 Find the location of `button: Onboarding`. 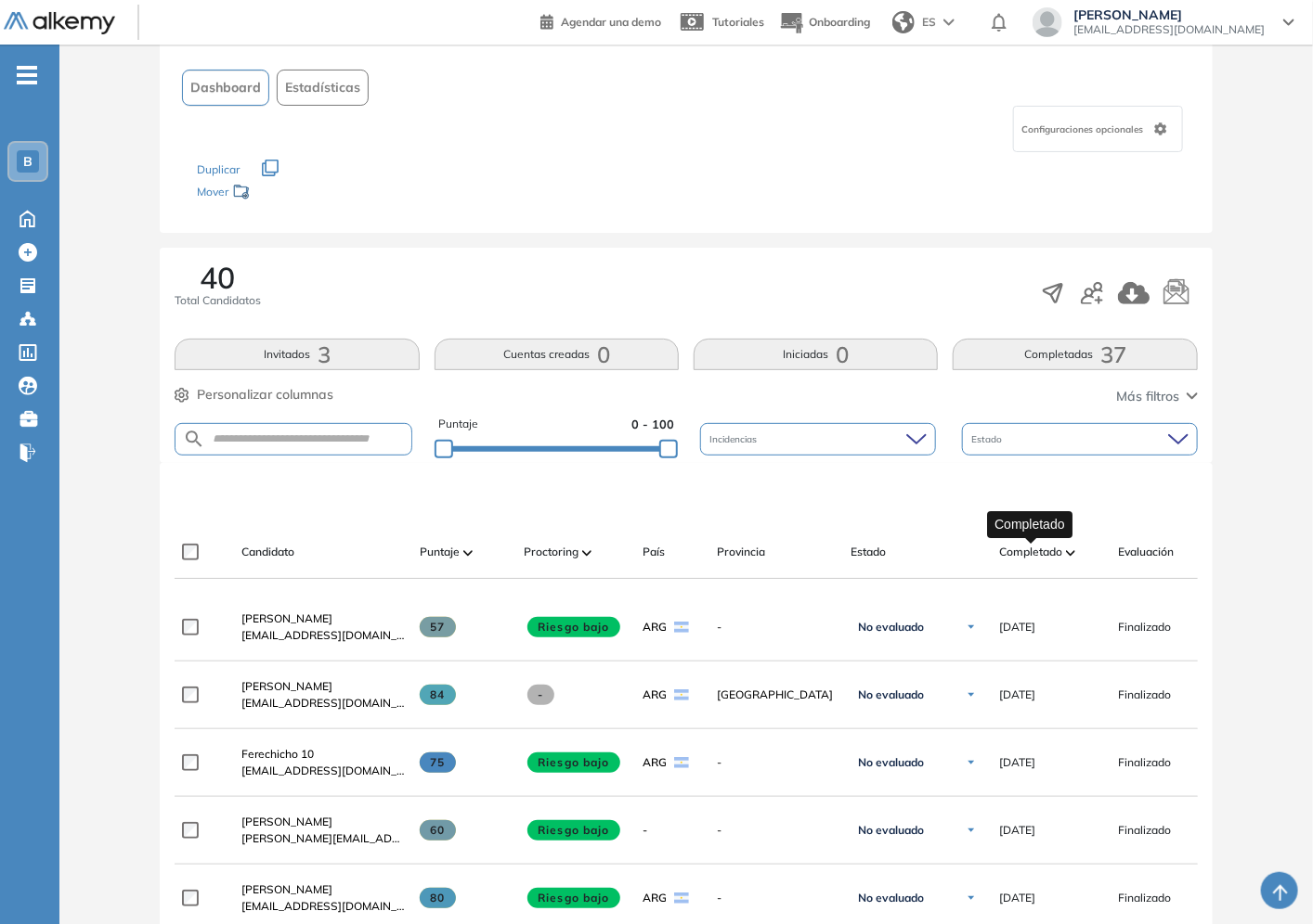

button: Onboarding is located at coordinates (825, 23).